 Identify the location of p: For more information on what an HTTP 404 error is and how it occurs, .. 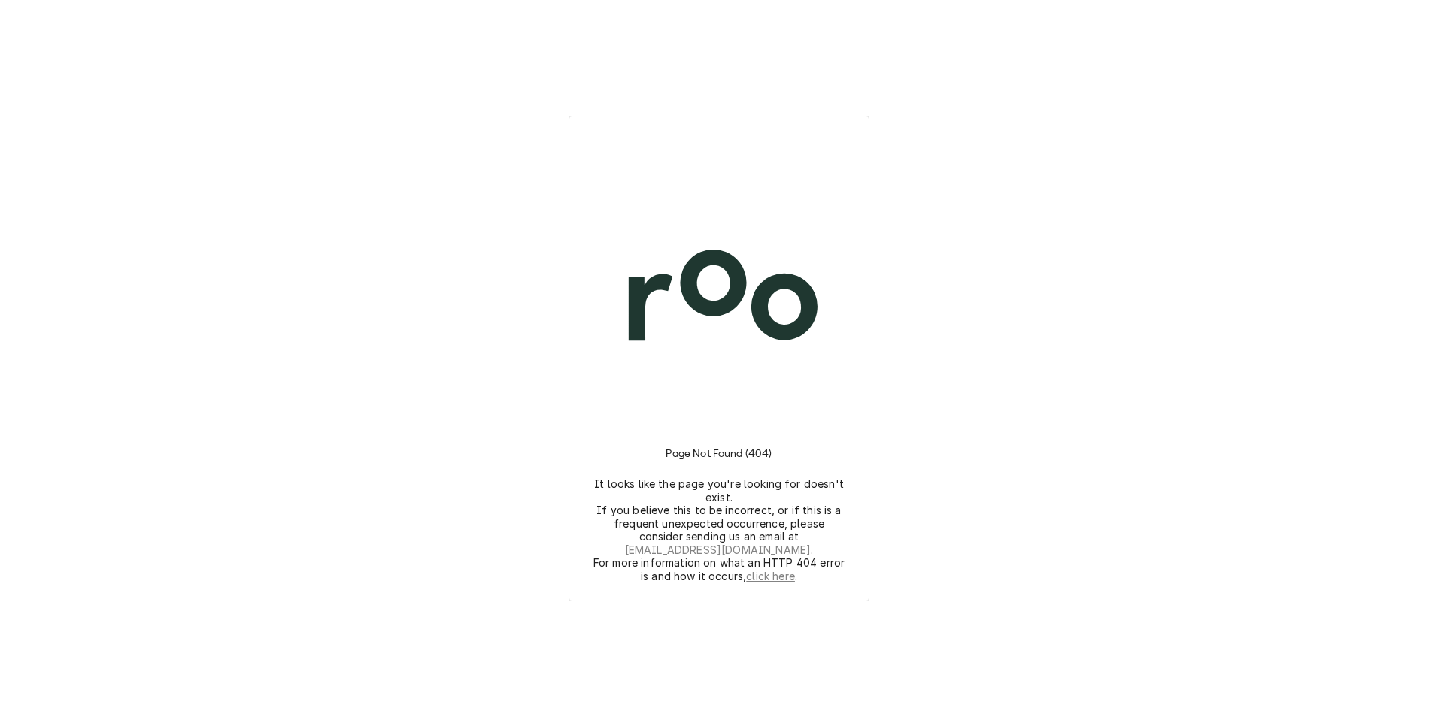
(719, 569).